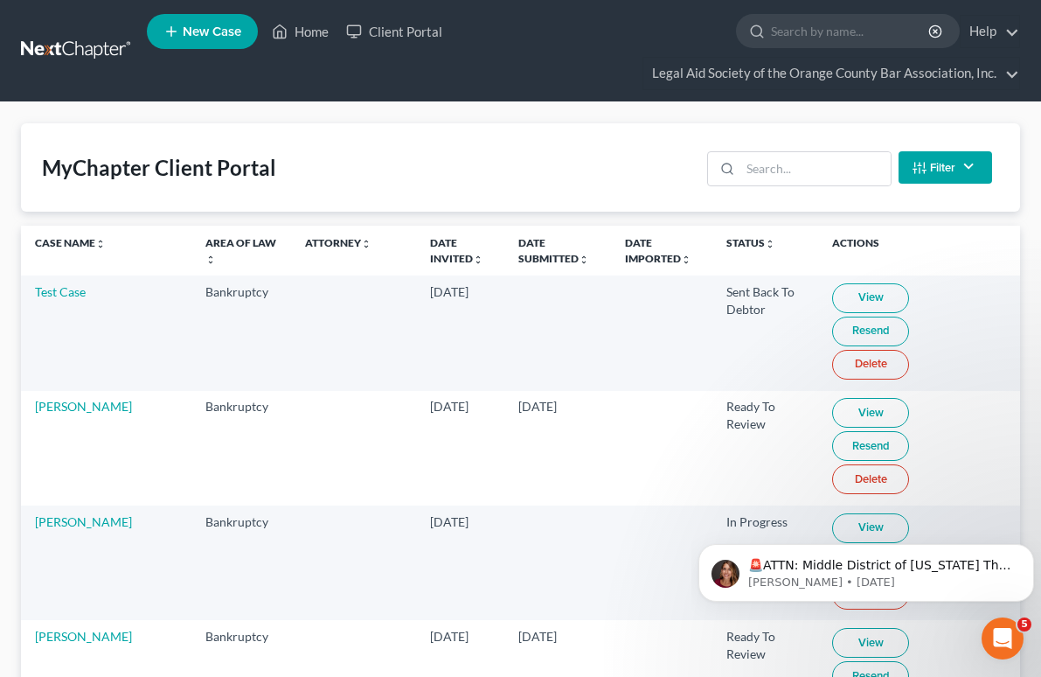 This screenshot has height=677, width=1041. I want to click on img: Profile image for Katie, so click(34, 66).